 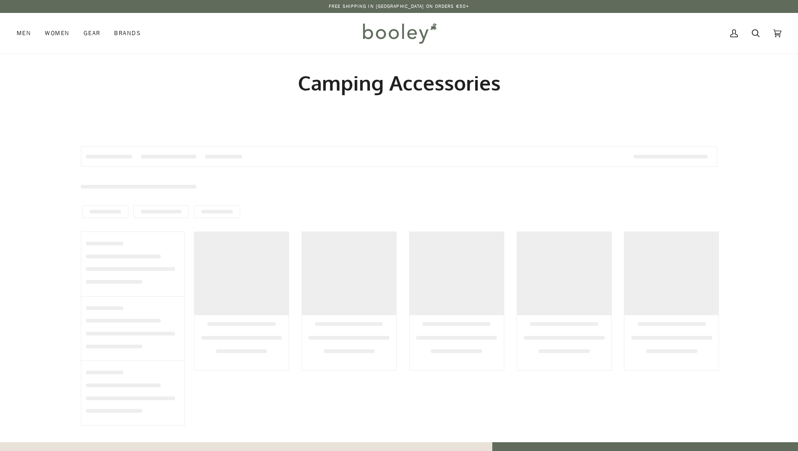 I want to click on div: Gear, so click(x=92, y=33).